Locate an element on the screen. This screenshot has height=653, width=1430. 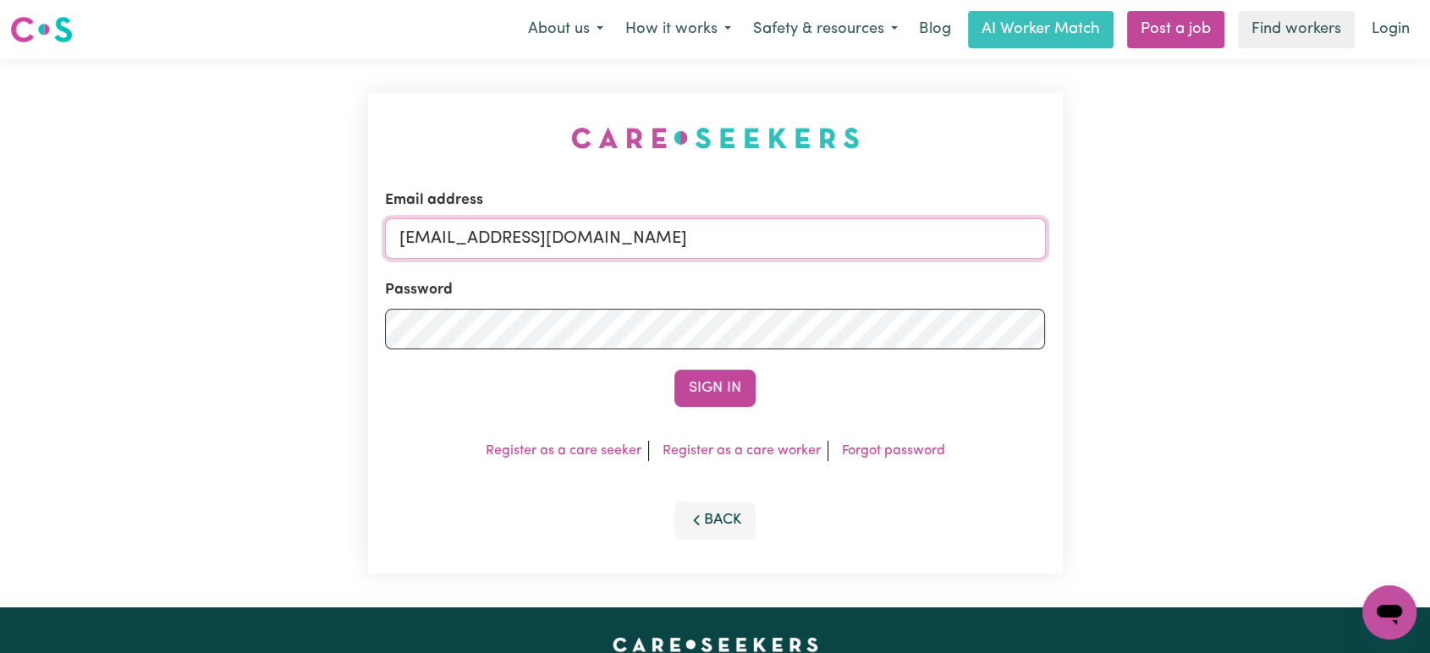
a: Forgot password is located at coordinates (893, 451).